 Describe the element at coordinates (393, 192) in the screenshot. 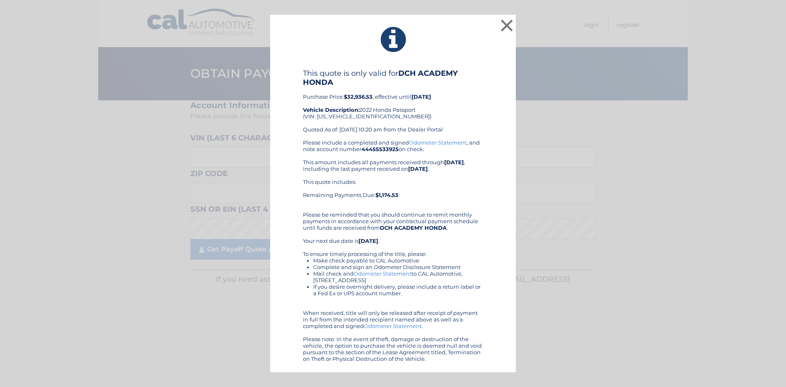

I see `div: This quote includes: Remaining Payments Due:` at that location.